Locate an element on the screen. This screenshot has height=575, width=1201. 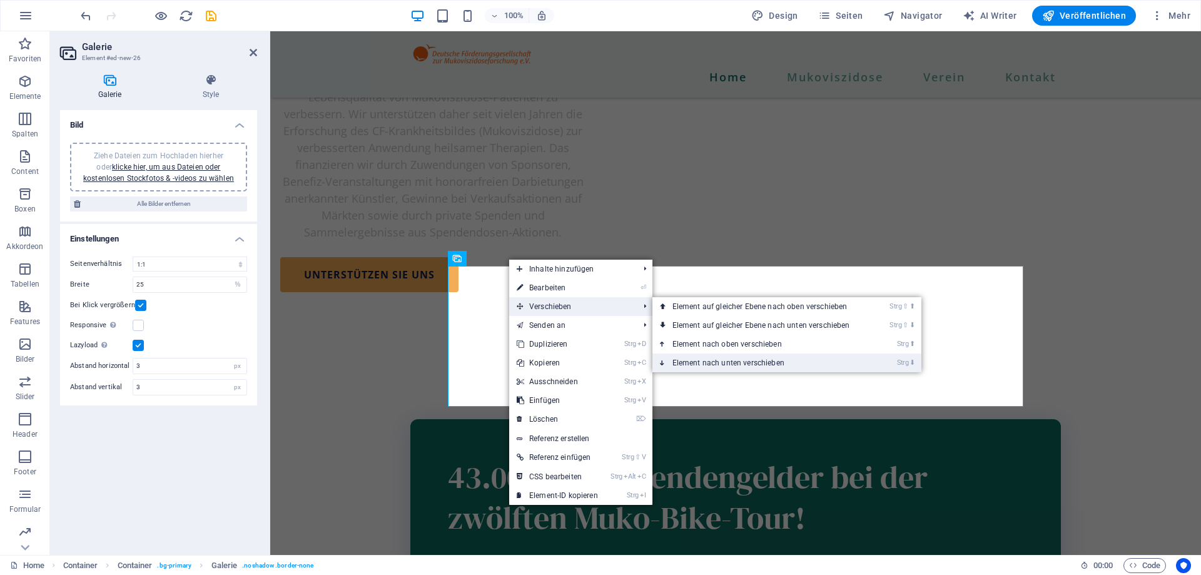
button: Mehr is located at coordinates (1170, 16).